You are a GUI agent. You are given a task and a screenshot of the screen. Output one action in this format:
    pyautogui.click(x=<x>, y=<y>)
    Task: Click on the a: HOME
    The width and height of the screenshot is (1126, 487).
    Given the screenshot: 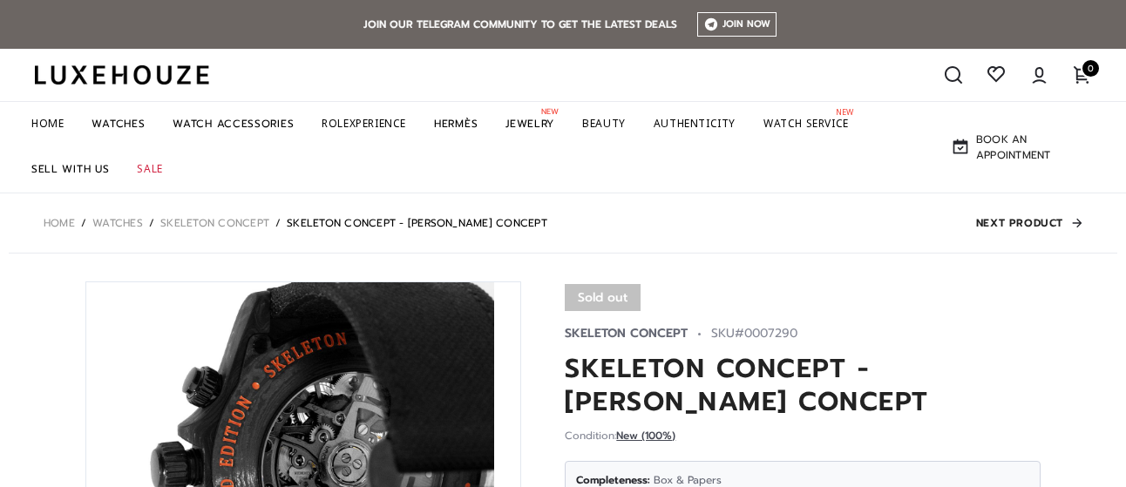 What is the action you would take?
    pyautogui.click(x=47, y=125)
    